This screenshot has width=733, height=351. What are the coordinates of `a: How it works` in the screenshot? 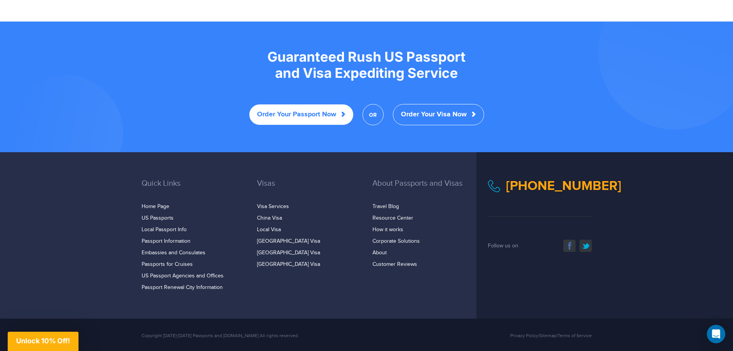 It's located at (388, 229).